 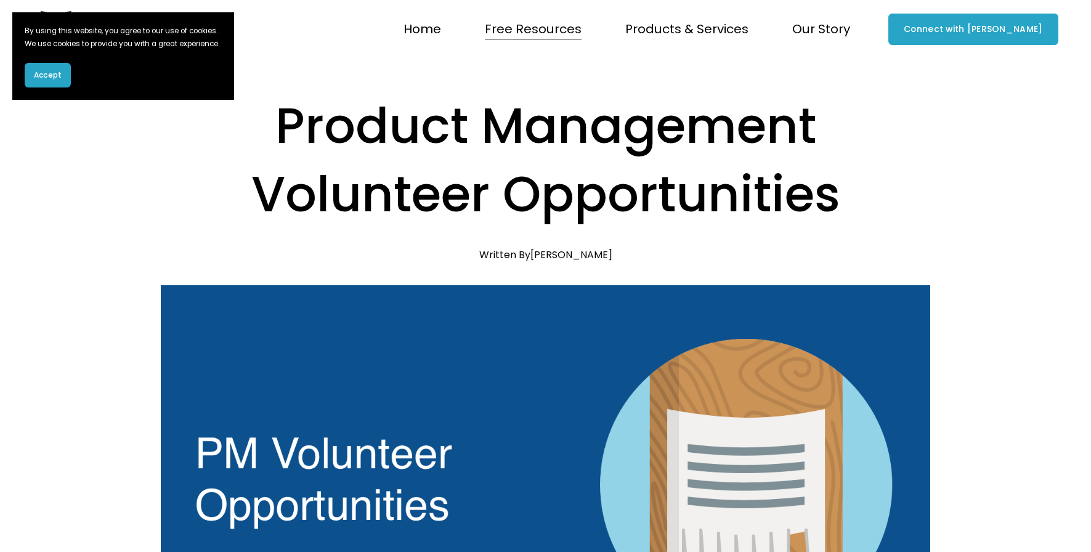 What do you see at coordinates (108, 30) in the screenshot?
I see `img: Product Teacher` at bounding box center [108, 30].